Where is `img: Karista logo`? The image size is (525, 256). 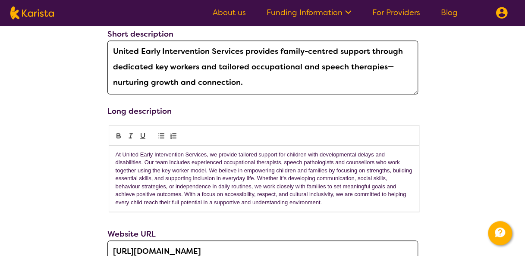 img: Karista logo is located at coordinates (32, 13).